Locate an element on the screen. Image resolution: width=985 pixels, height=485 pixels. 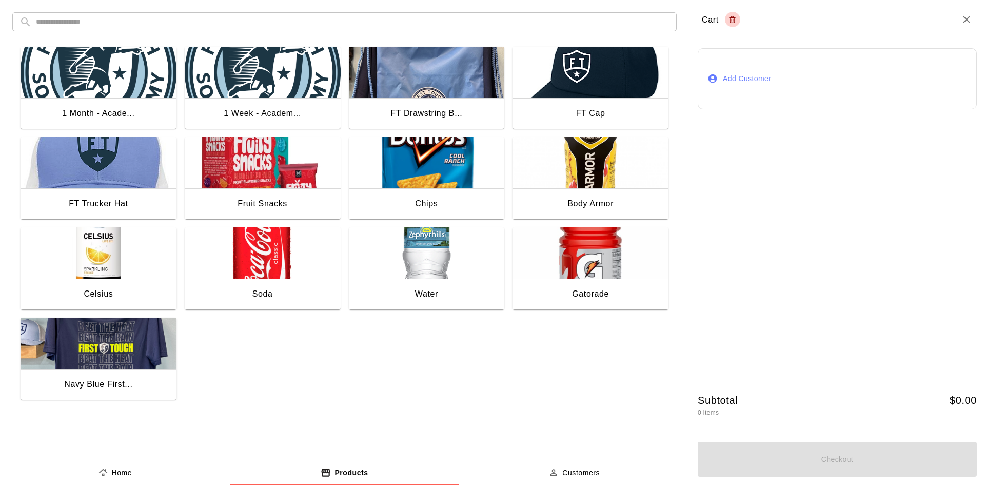
img: Fruit Snacks is located at coordinates (263, 163).